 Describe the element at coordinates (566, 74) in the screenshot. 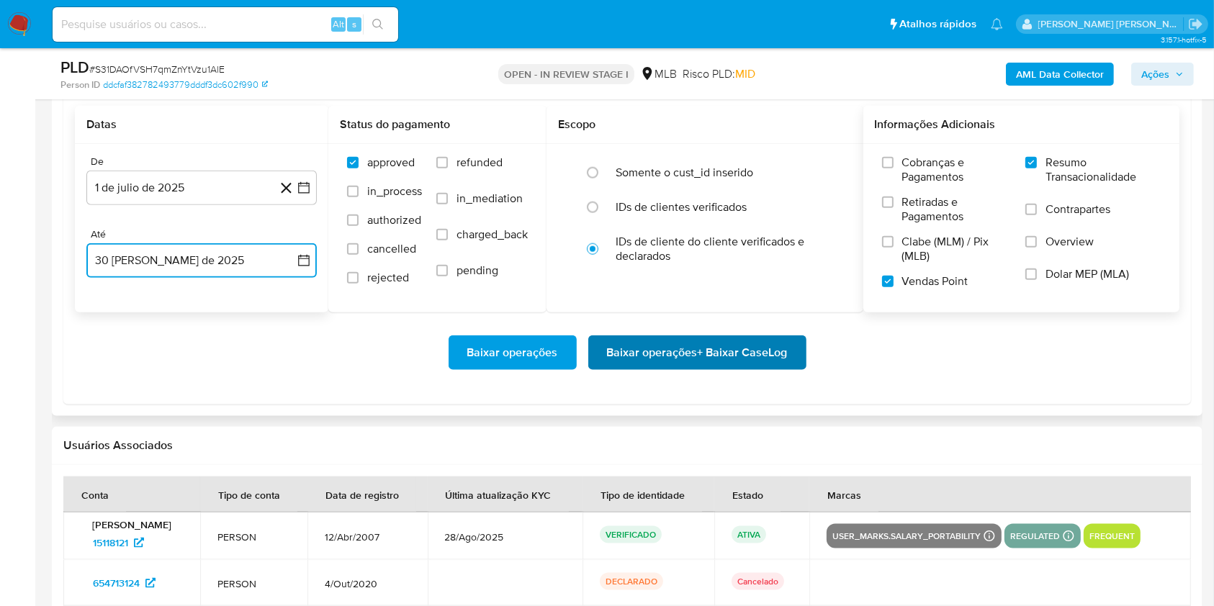

I see `p: OPEN - IN REVIEW STAGE I` at that location.